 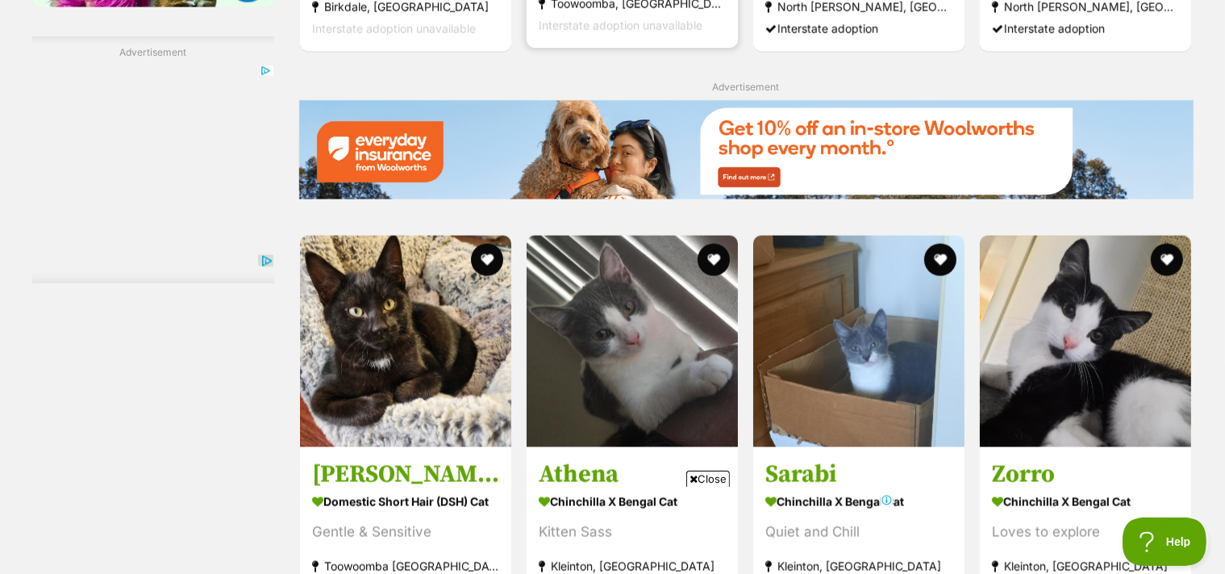 What do you see at coordinates (406, 531) in the screenshot?
I see `div: Gentle & Sensitive` at bounding box center [406, 531].